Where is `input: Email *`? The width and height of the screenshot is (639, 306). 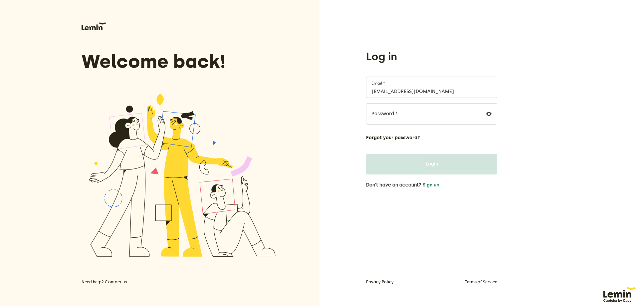 input: Email * is located at coordinates (432, 87).